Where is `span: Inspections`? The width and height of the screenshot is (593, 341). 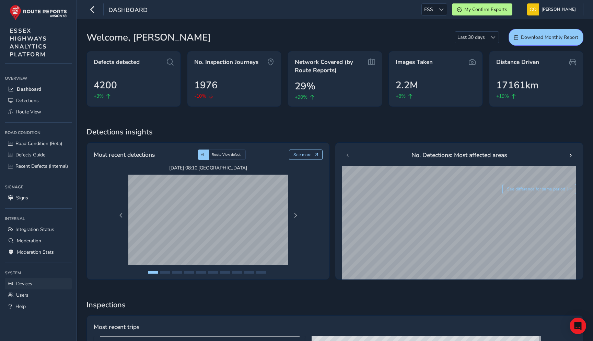
span: Inspections is located at coordinates (335, 304).